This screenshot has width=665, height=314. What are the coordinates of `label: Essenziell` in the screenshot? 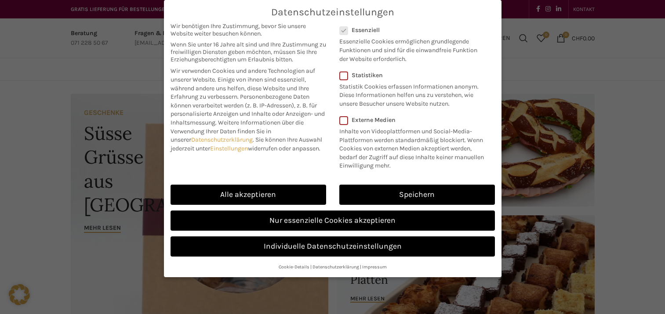 It's located at (411, 30).